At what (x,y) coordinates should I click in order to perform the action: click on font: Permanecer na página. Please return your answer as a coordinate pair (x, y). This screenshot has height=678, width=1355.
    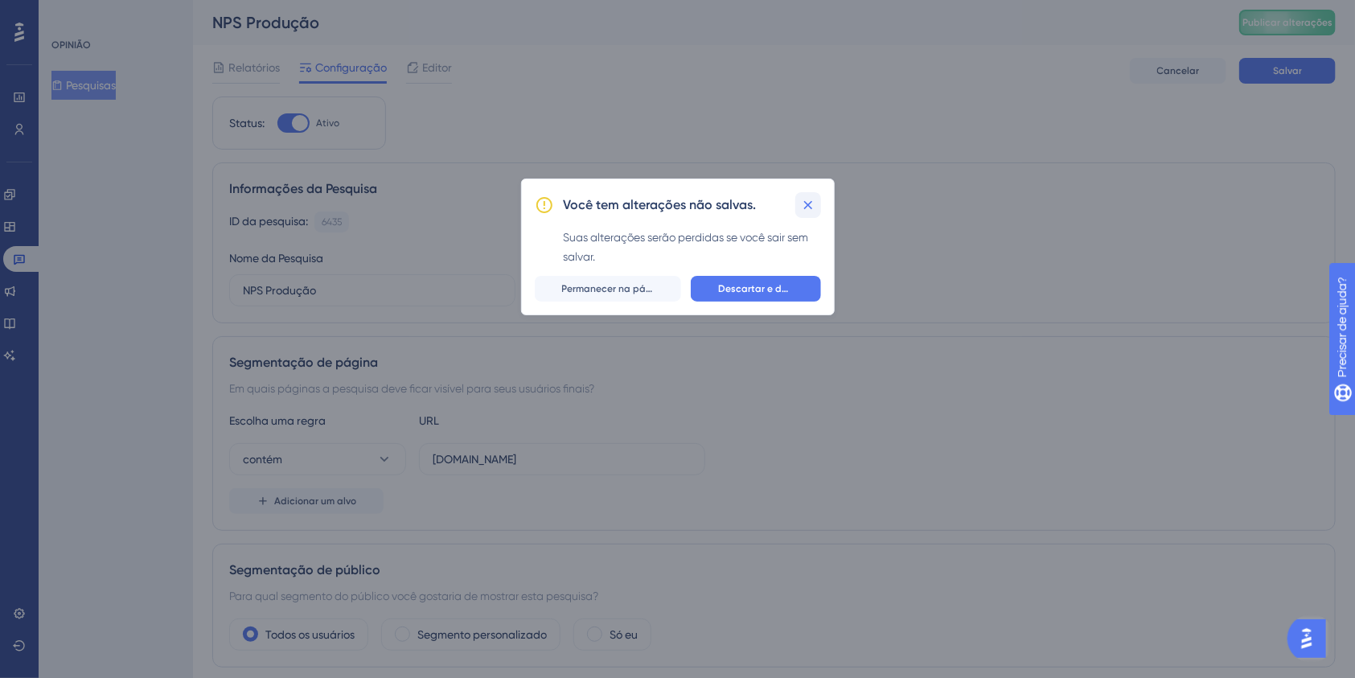
    Looking at the image, I should click on (614, 289).